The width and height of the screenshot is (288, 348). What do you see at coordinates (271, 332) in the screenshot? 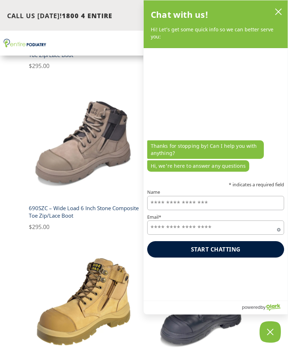
I see `button: Close Chatbox` at bounding box center [271, 332].